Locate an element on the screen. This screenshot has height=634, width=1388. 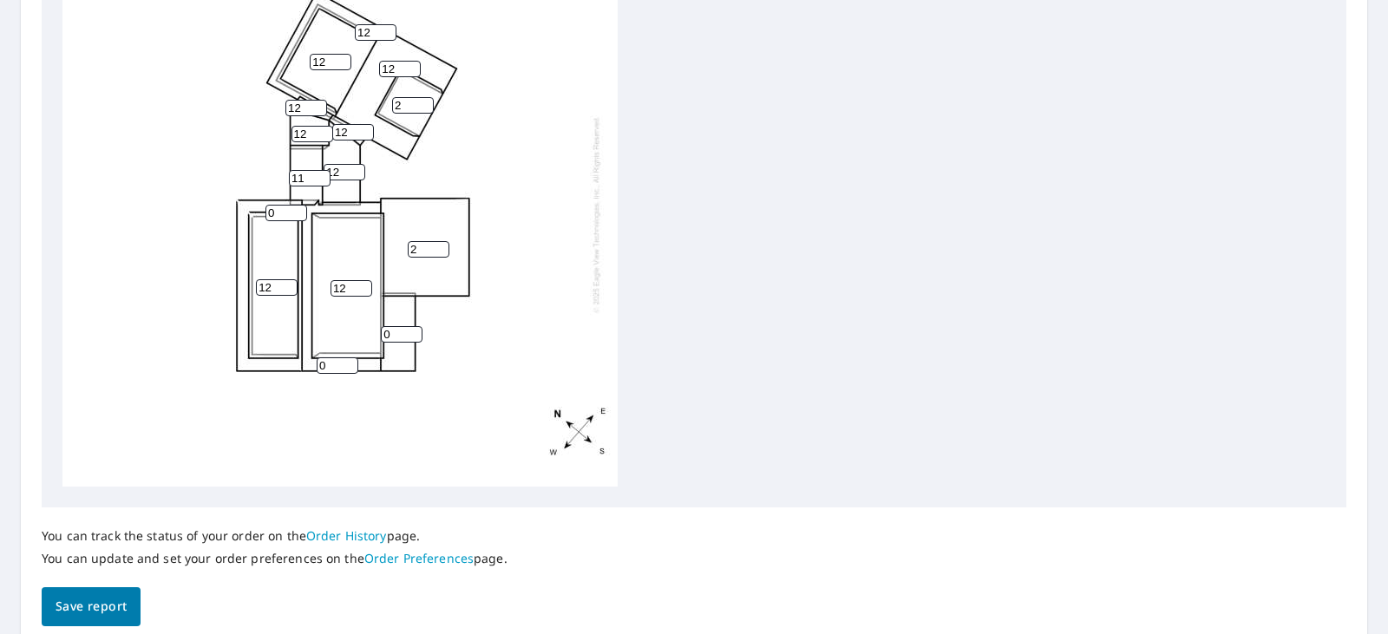
p: You can update and set your order preferences on the page. is located at coordinates (274, 559).